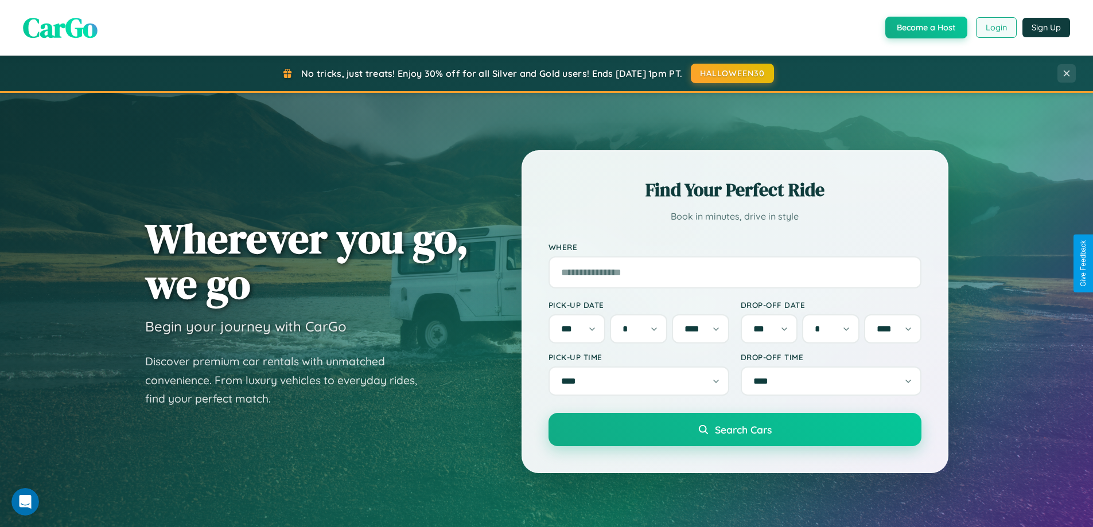 Image resolution: width=1093 pixels, height=527 pixels. Describe the element at coordinates (639, 357) in the screenshot. I see `label: Pick-up Time` at that location.